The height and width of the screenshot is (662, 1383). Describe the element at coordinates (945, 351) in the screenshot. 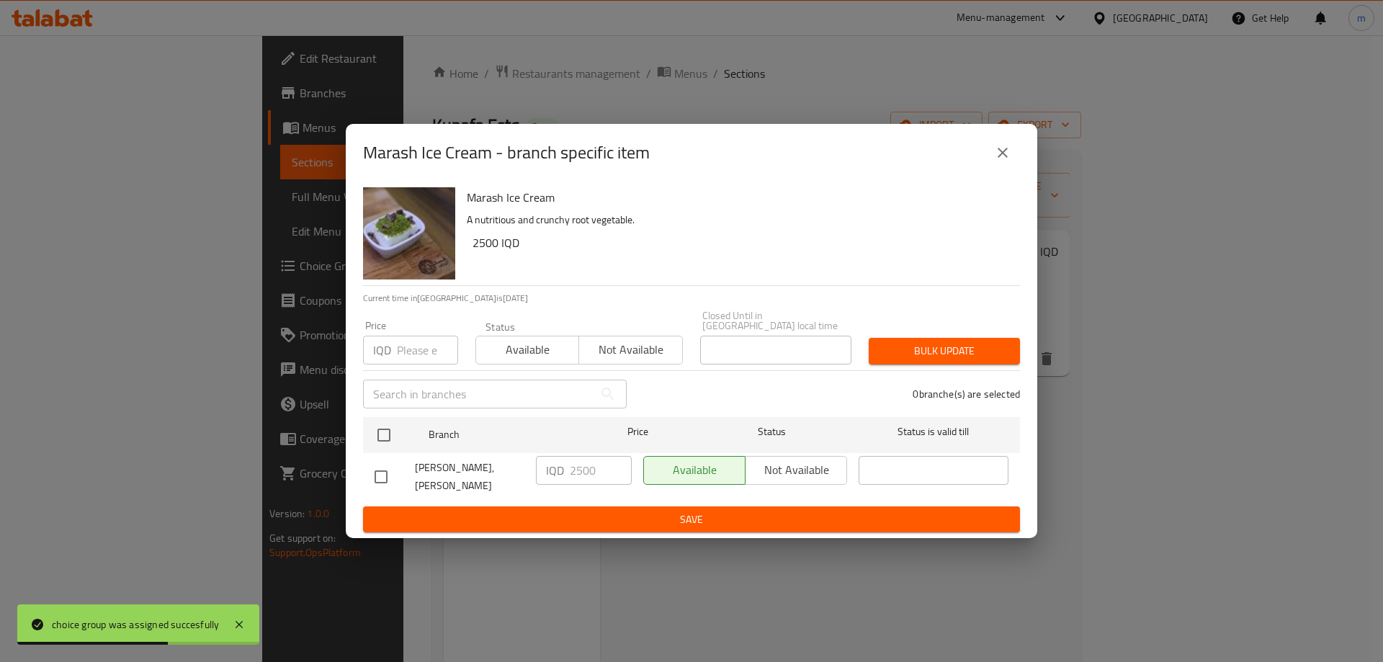

I see `button: Bulk update` at that location.